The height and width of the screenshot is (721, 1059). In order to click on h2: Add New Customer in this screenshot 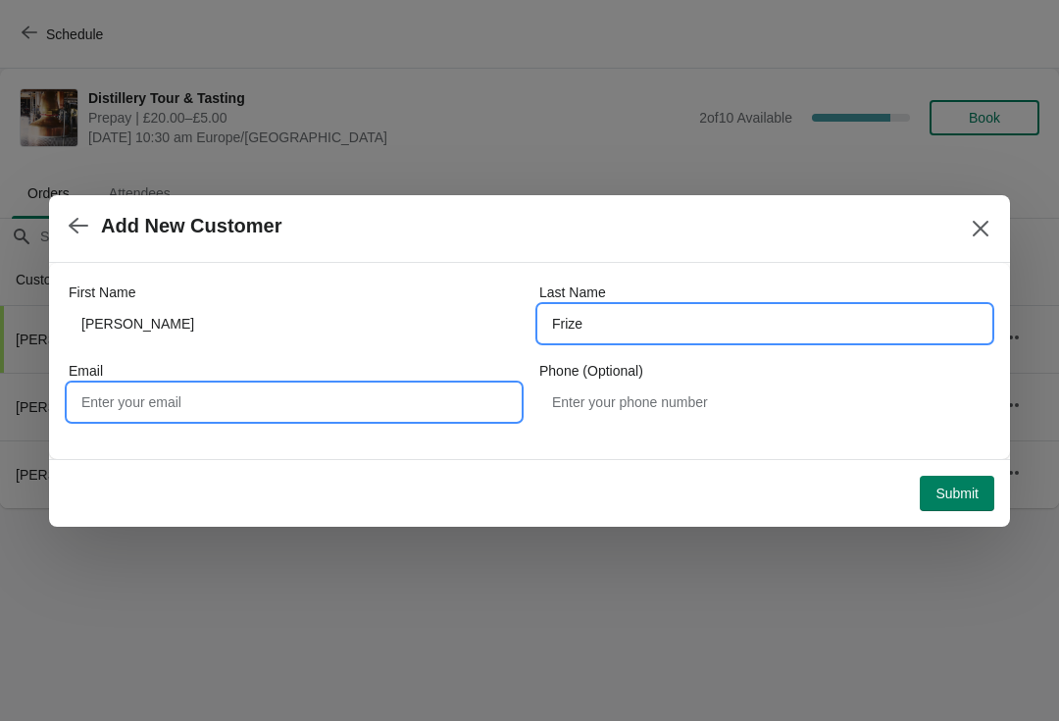, I will do `click(191, 225)`.